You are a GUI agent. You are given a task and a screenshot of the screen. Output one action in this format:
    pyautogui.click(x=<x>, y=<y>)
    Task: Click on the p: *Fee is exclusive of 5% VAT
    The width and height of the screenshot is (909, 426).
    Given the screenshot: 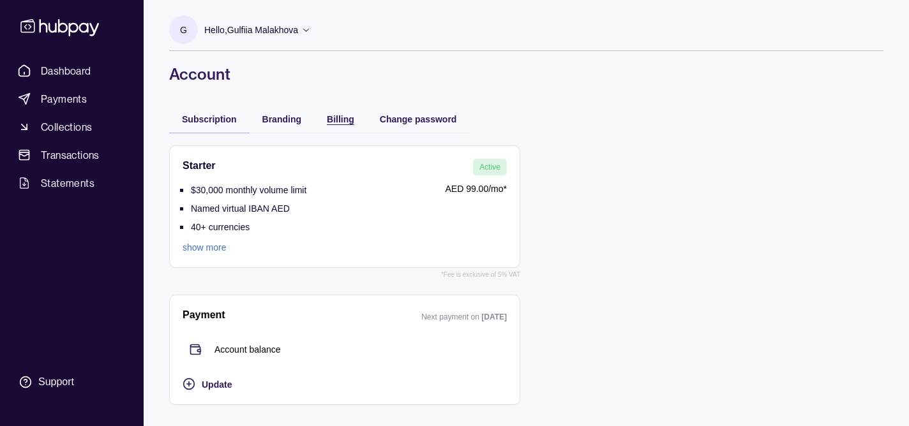 What is the action you would take?
    pyautogui.click(x=481, y=275)
    